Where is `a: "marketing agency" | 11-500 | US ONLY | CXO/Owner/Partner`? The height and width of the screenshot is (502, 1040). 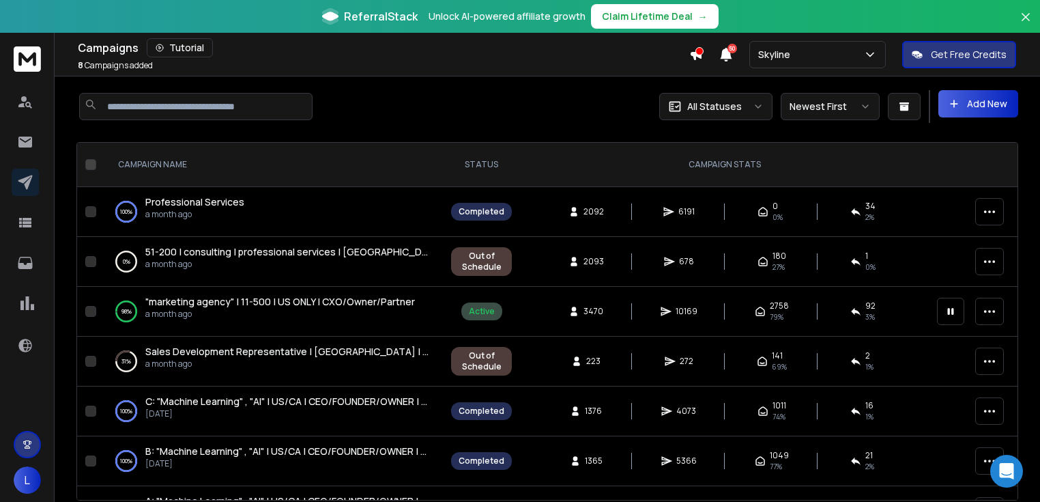 a: "marketing agency" | 11-500 | US ONLY | CXO/Owner/Partner is located at coordinates (280, 302).